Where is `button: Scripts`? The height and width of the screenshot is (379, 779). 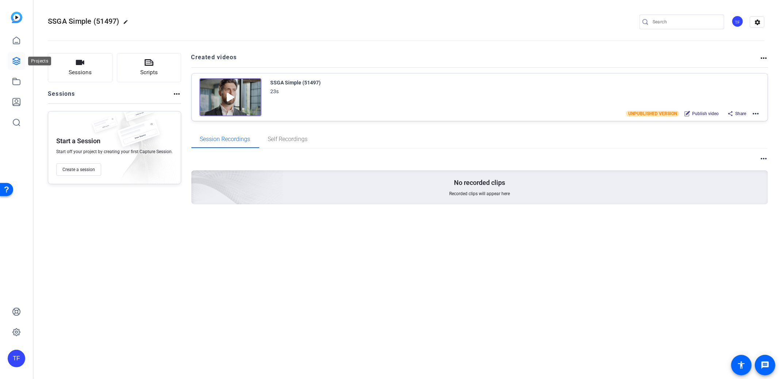 button: Scripts is located at coordinates (149, 68).